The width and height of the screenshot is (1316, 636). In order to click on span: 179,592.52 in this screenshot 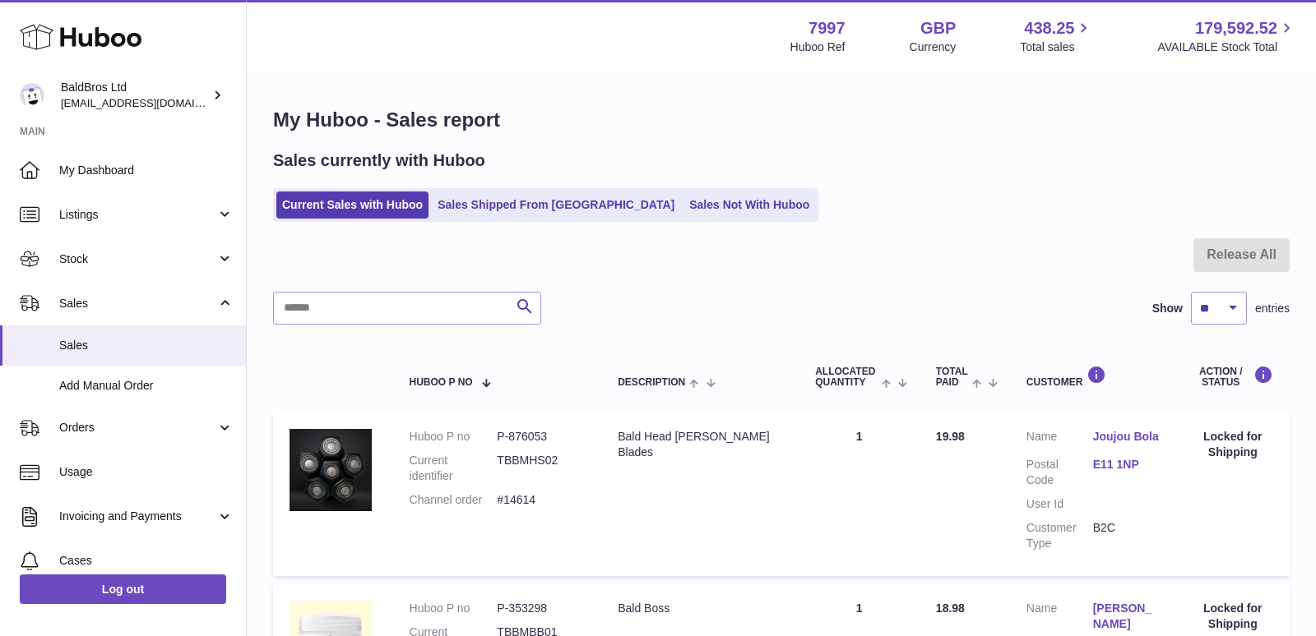, I will do `click(1236, 28)`.